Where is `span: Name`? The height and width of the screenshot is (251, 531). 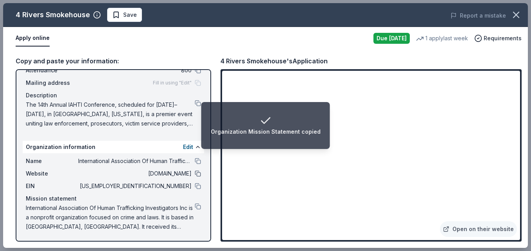 span: Name is located at coordinates (52, 161).